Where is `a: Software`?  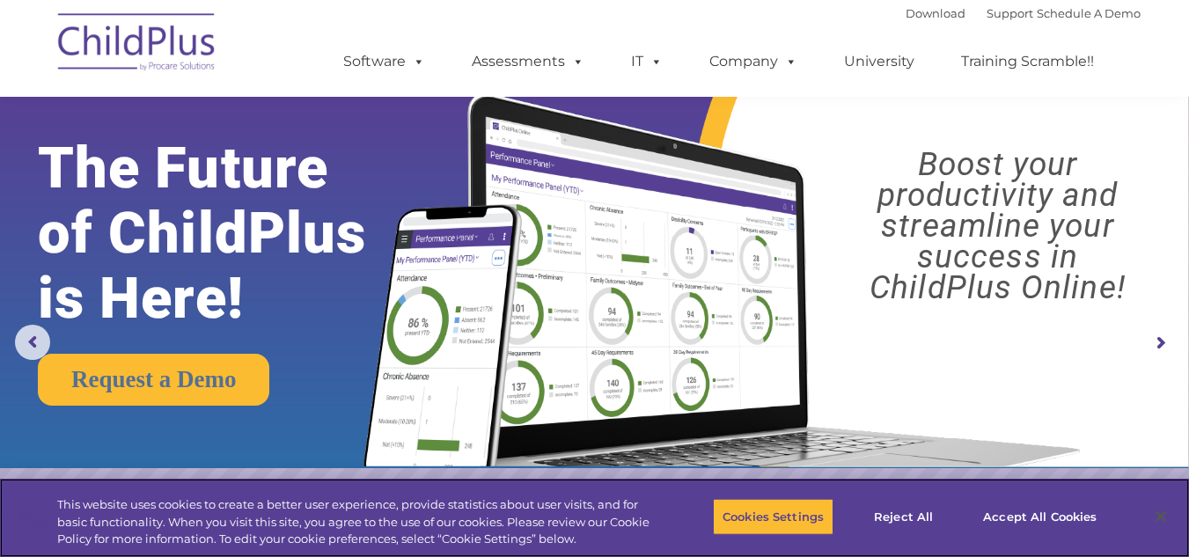
a: Software is located at coordinates (384, 62).